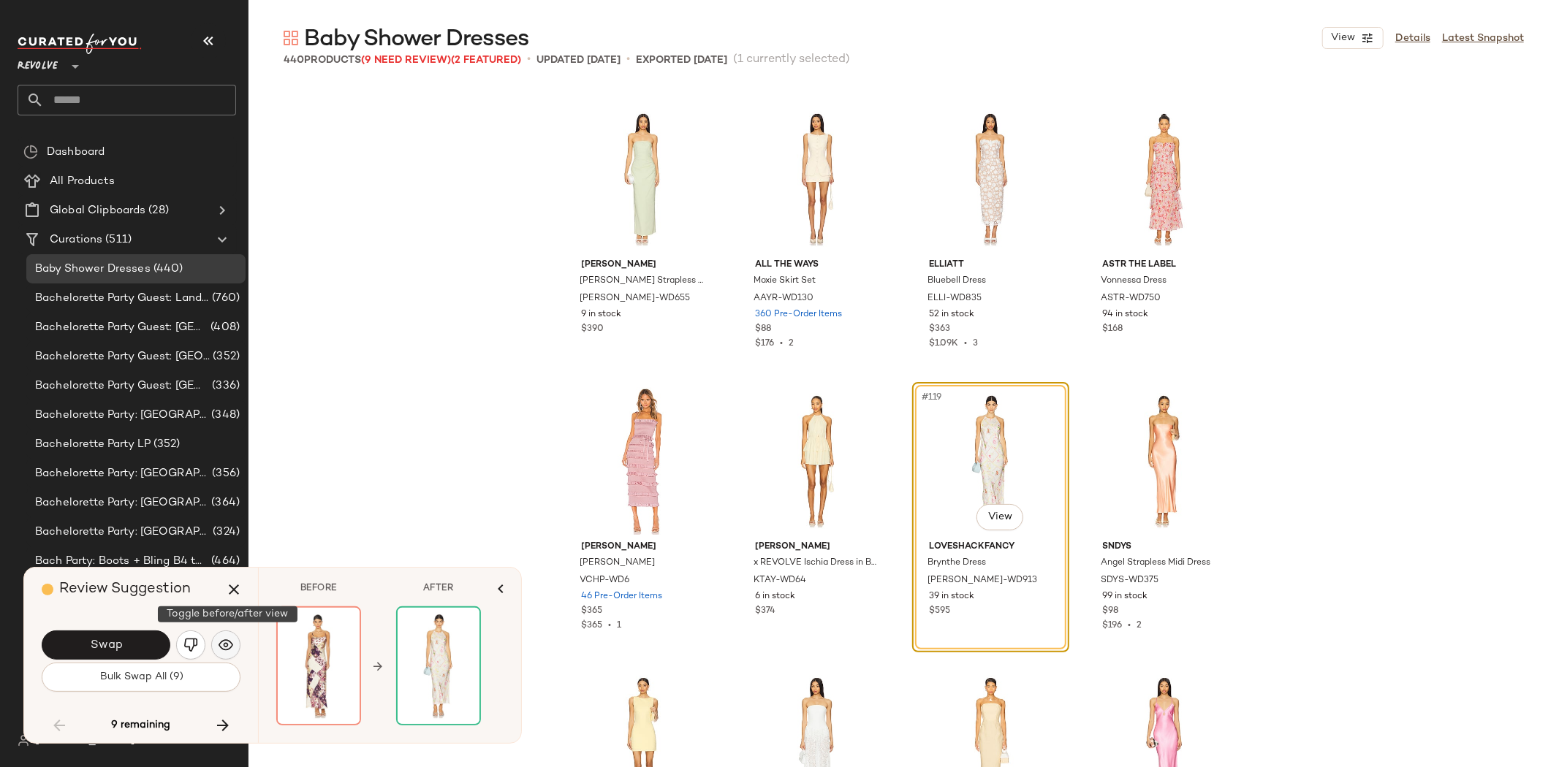 This screenshot has width=1559, height=767. What do you see at coordinates (117, 240) in the screenshot?
I see `span: (511)` at bounding box center [117, 240].